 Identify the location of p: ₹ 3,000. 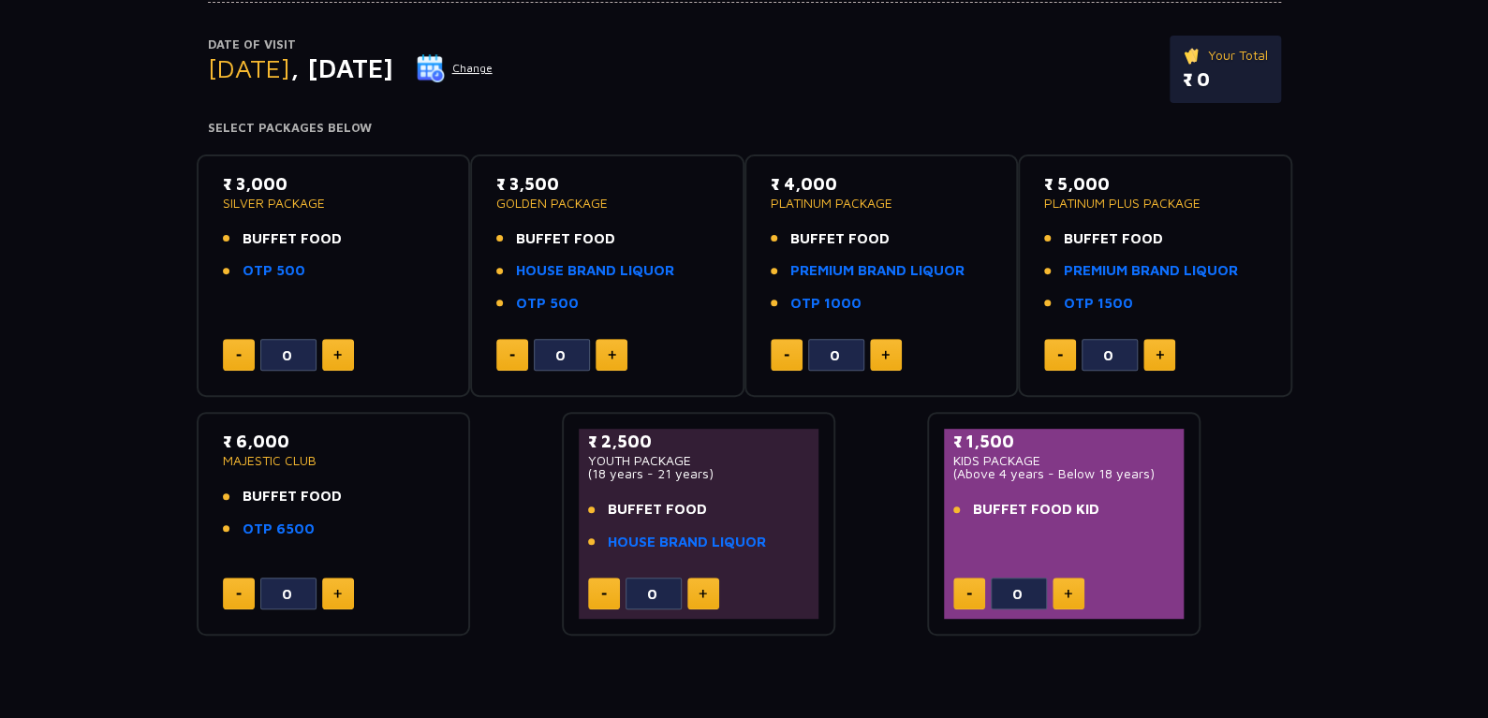
(333, 183).